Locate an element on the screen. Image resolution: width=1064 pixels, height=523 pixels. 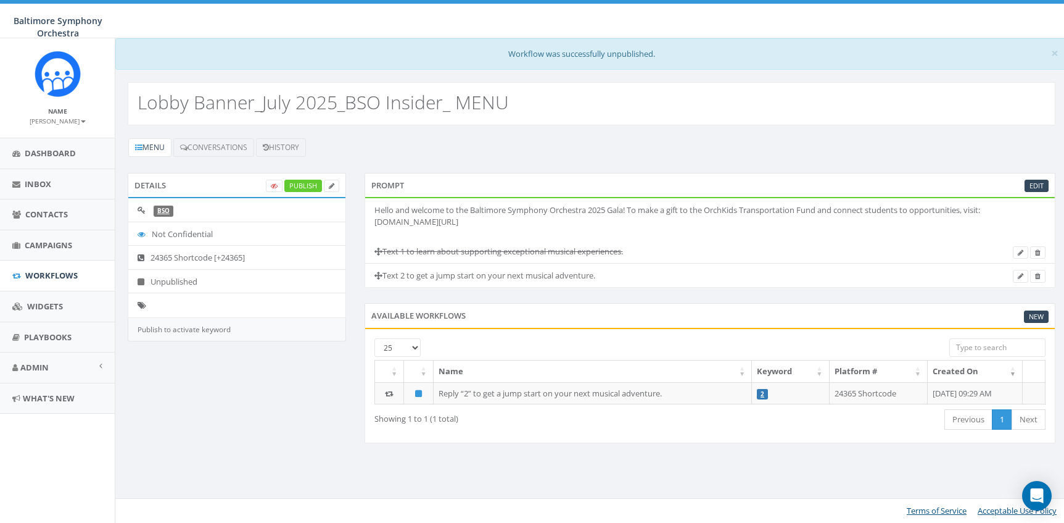
a: BSO is located at coordinates (163, 210).